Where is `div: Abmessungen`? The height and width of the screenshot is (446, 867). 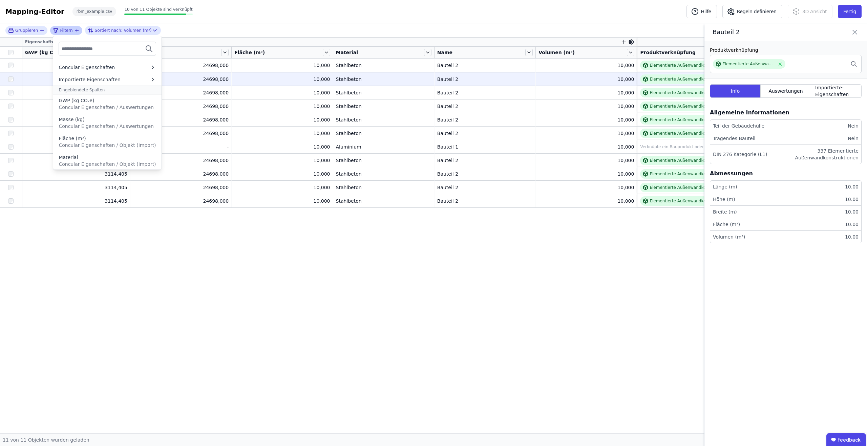
div: Abmessungen is located at coordinates (731, 174).